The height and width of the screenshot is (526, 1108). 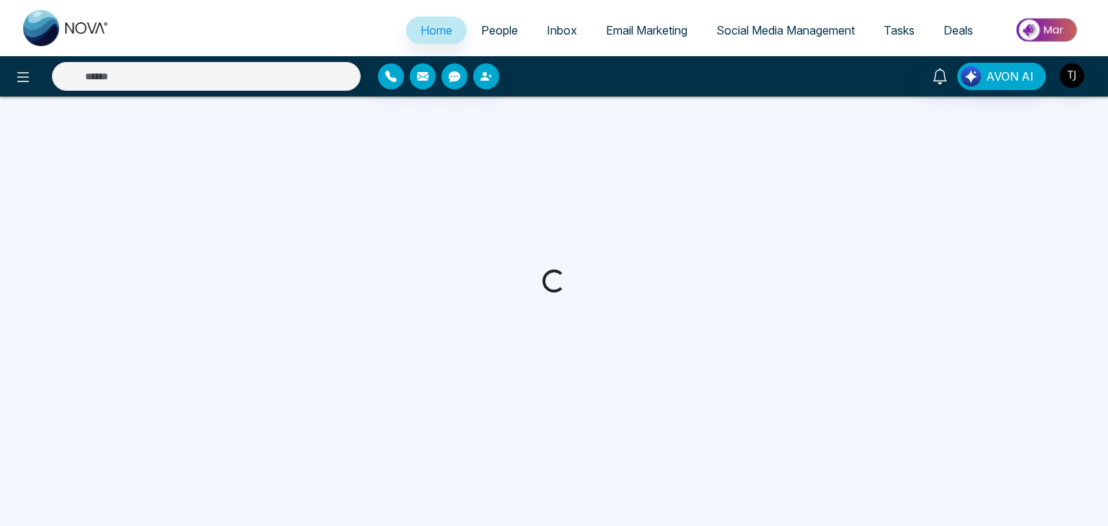 What do you see at coordinates (562, 30) in the screenshot?
I see `span: Inbox` at bounding box center [562, 30].